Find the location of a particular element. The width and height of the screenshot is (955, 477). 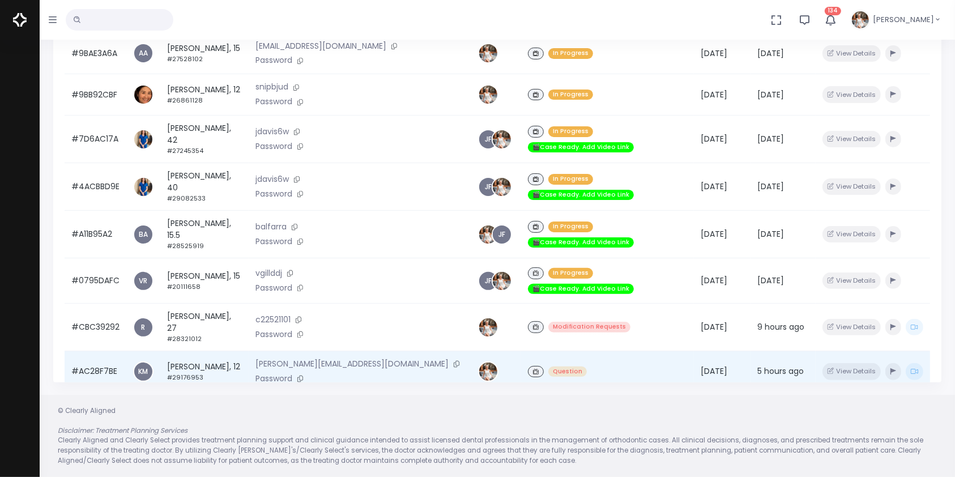

a: Logo Horizontal is located at coordinates (20, 20).